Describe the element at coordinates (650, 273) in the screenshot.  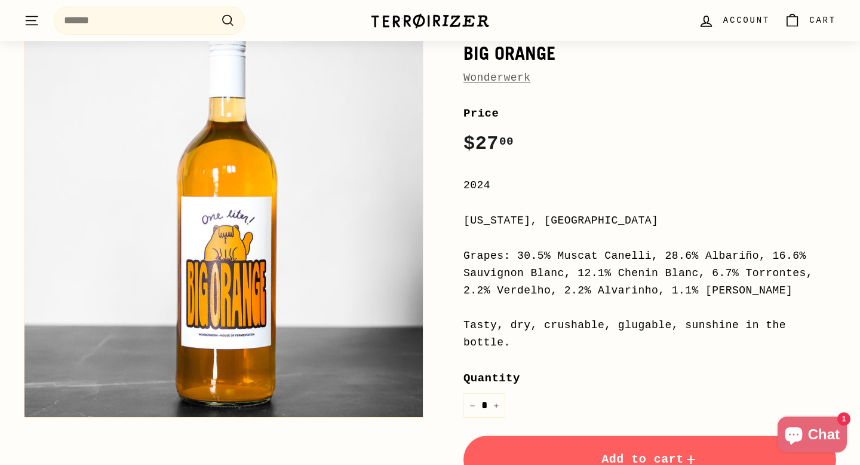
I see `div: Grapes: 30.5% Muscat Canelli, 28.6% Albariño, 16.6% Sauvignon Blanc, 12.1% Chenin Blanc, 6.7% Tor...` at that location.